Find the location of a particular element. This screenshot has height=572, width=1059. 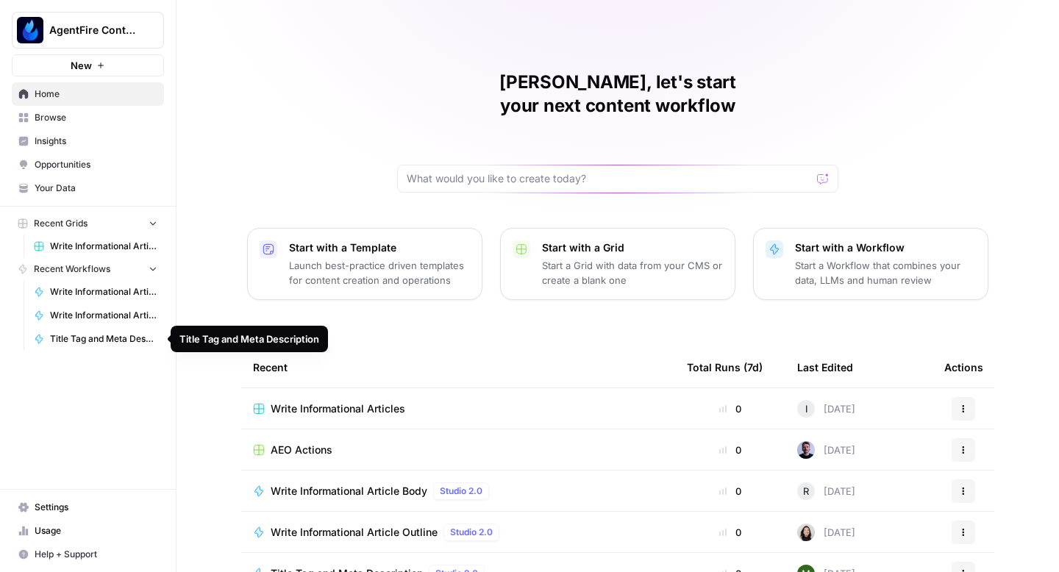

span: Opportunities is located at coordinates (96, 165).